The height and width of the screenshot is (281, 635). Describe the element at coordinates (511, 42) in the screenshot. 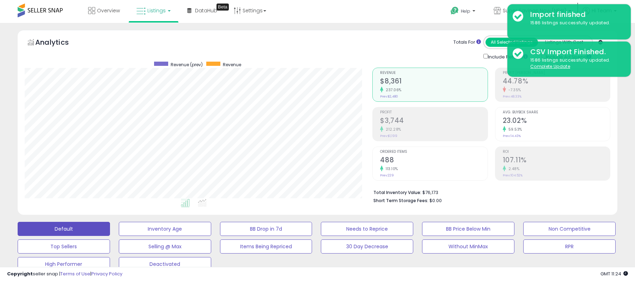

I see `button: All Selected Listings` at that location.